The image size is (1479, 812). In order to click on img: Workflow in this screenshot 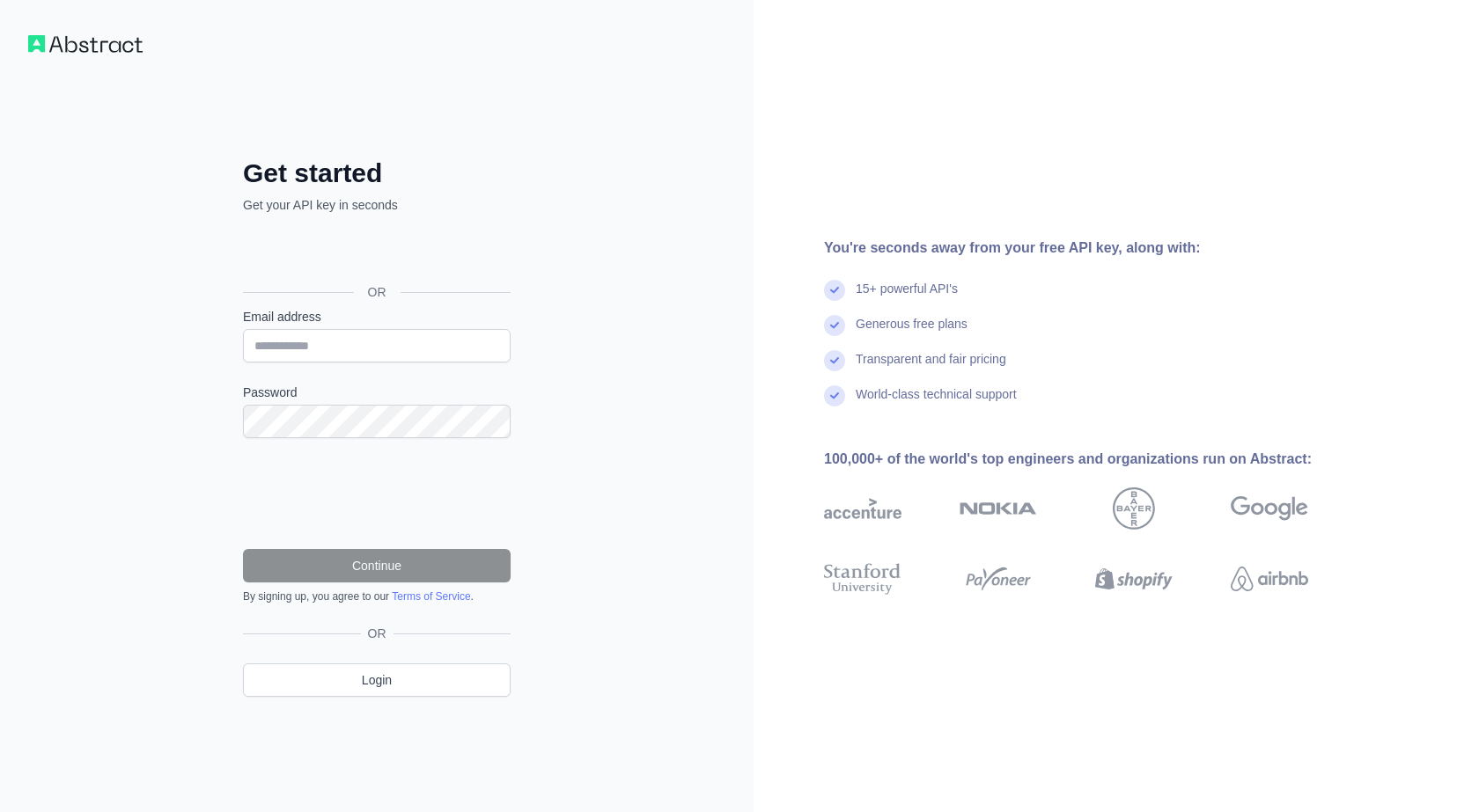, I will do `click(85, 44)`.